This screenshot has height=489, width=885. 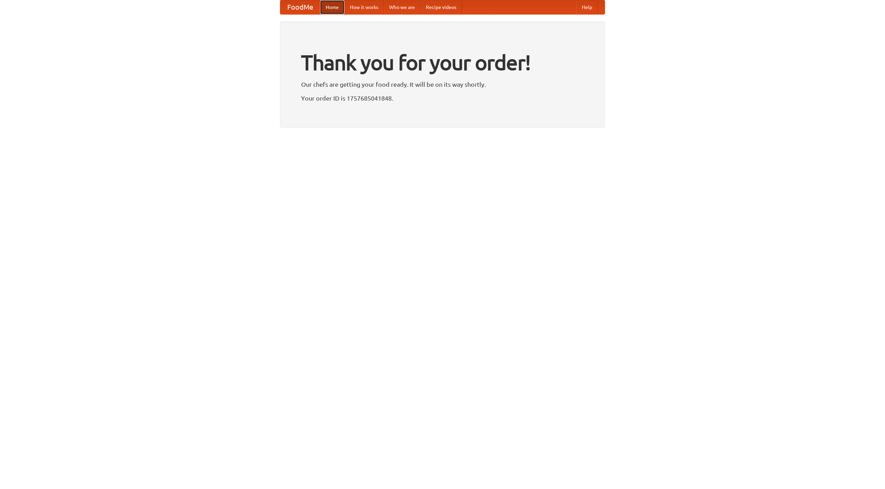 I want to click on a: FoodMe, so click(x=300, y=7).